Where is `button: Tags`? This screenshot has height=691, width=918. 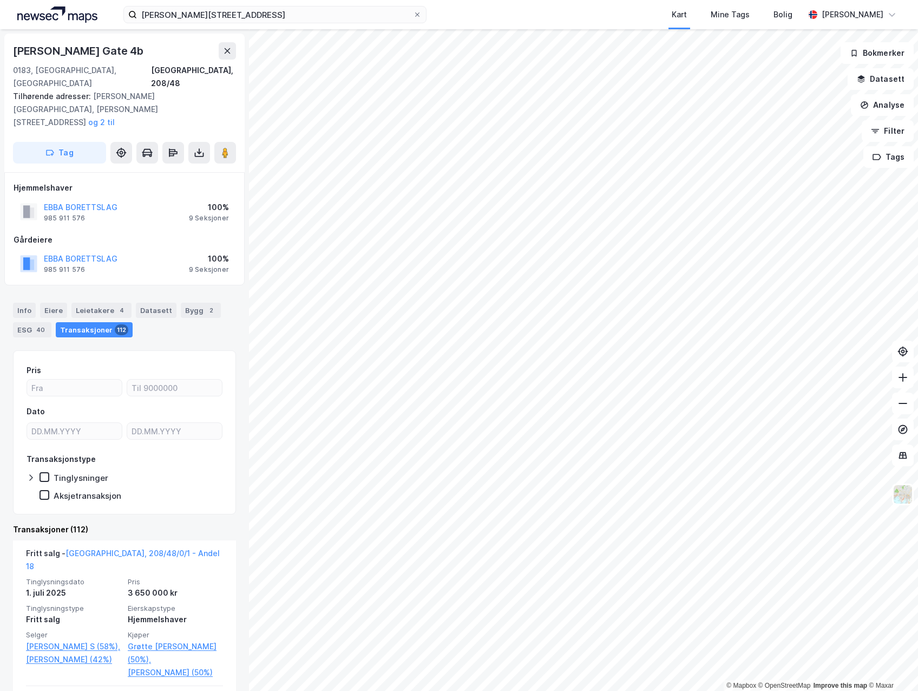
button: Tags is located at coordinates (888, 157).